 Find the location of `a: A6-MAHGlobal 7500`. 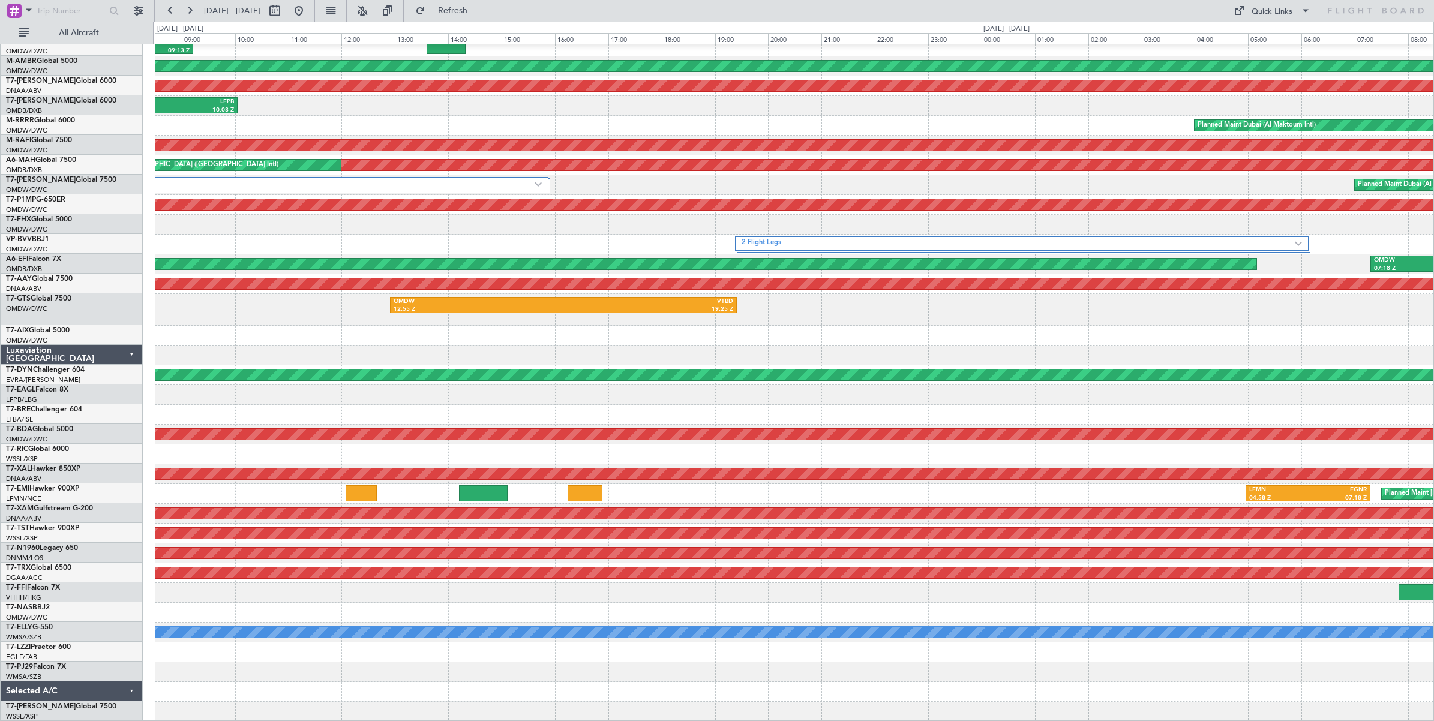

a: A6-MAHGlobal 7500 is located at coordinates (41, 160).